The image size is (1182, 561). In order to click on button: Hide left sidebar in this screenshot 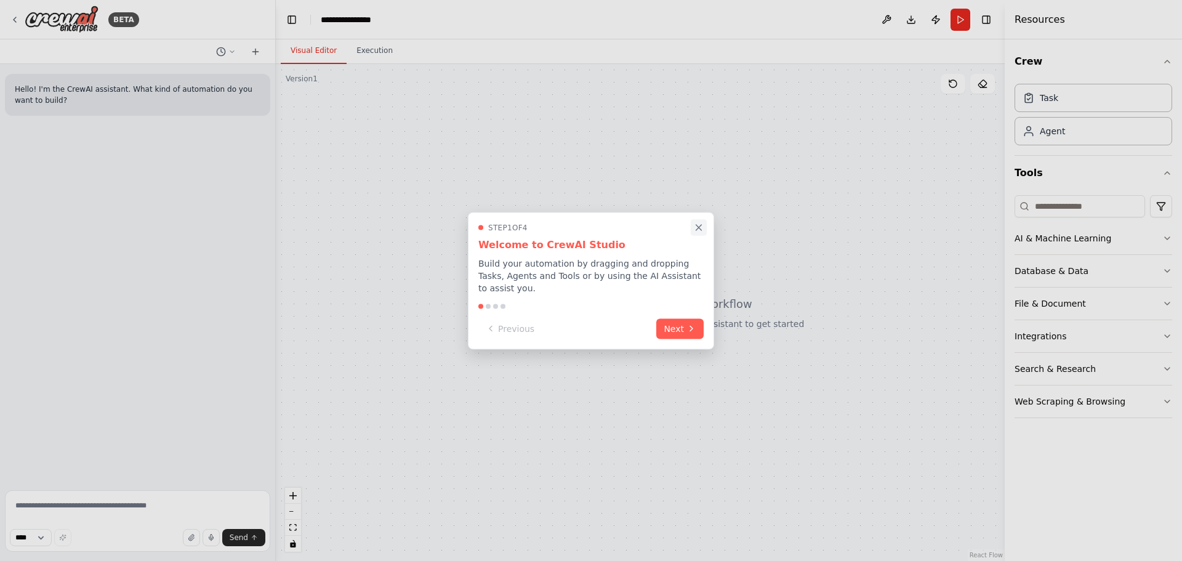, I will do `click(292, 20)`.